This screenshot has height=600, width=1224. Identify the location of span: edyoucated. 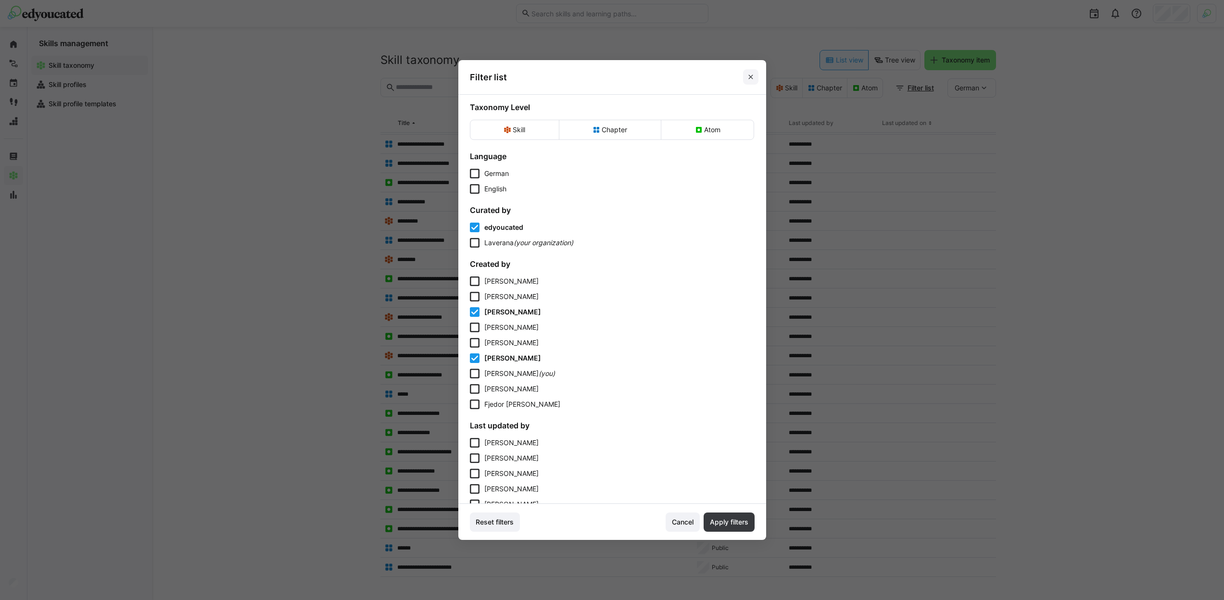
(503, 227).